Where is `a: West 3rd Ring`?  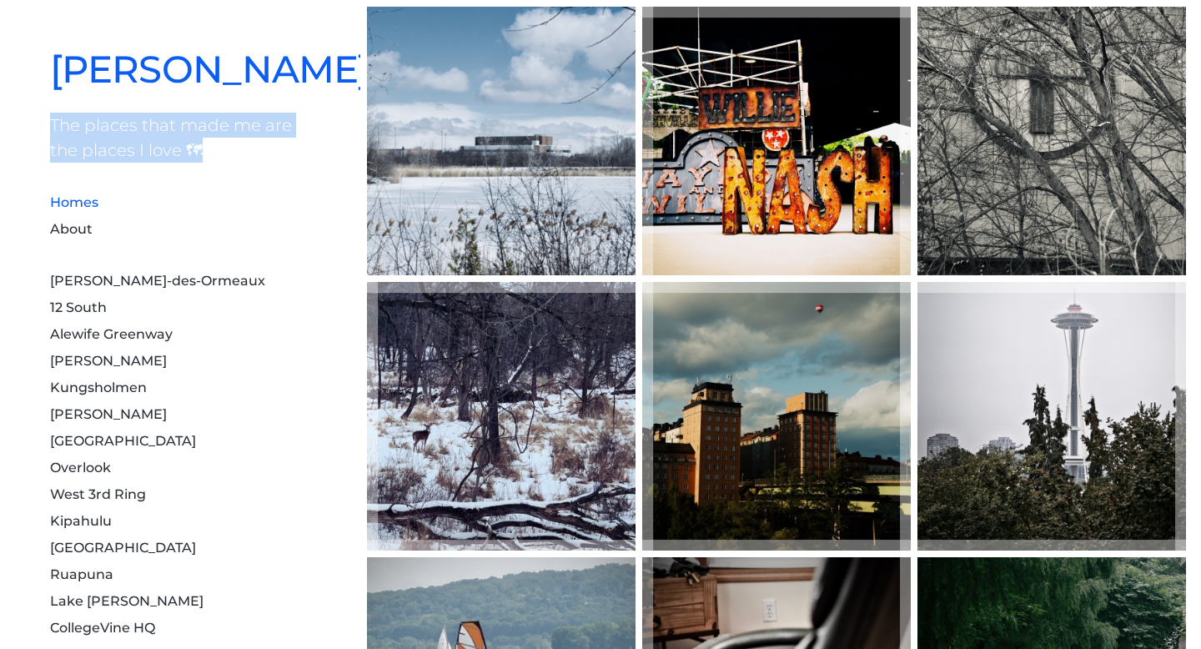
a: West 3rd Ring is located at coordinates (98, 494).